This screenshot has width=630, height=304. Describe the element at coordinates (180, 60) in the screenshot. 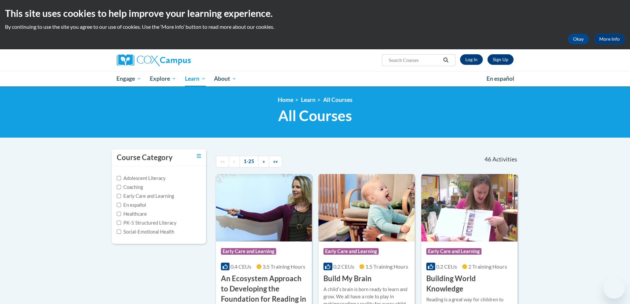

I see `a: Cox Campus` at that location.